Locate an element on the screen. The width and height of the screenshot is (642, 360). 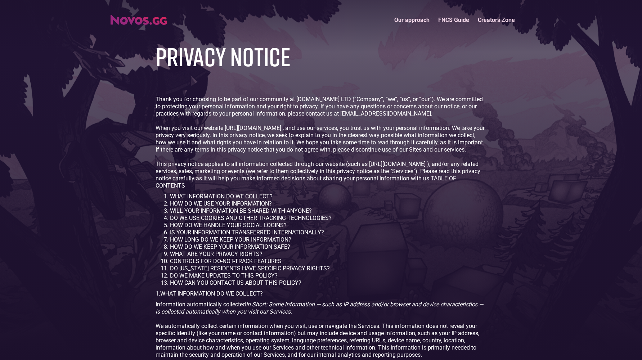
a: DO WE MAKE UPDATES TO THIS POLICY? is located at coordinates (224, 276).